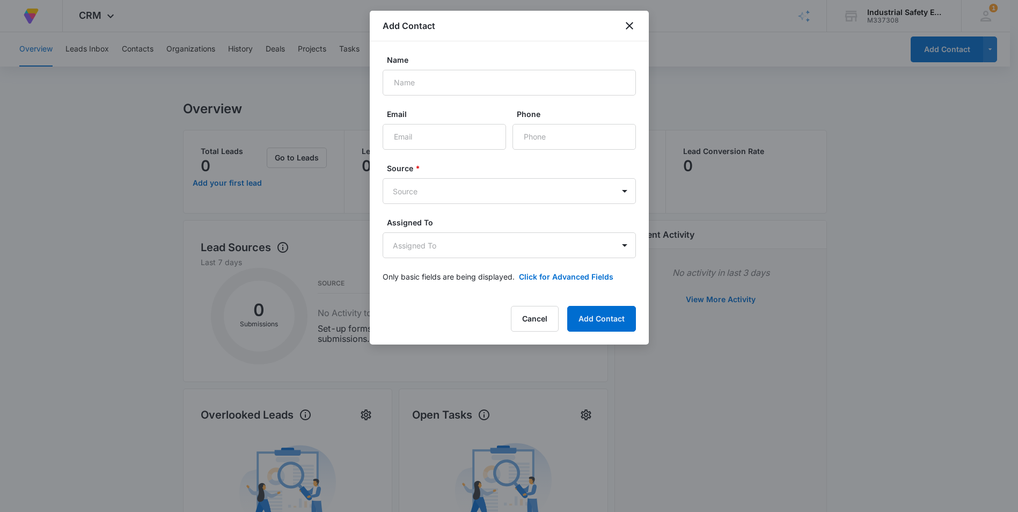 The image size is (1018, 512). Describe the element at coordinates (574, 137) in the screenshot. I see `input: Phone` at that location.